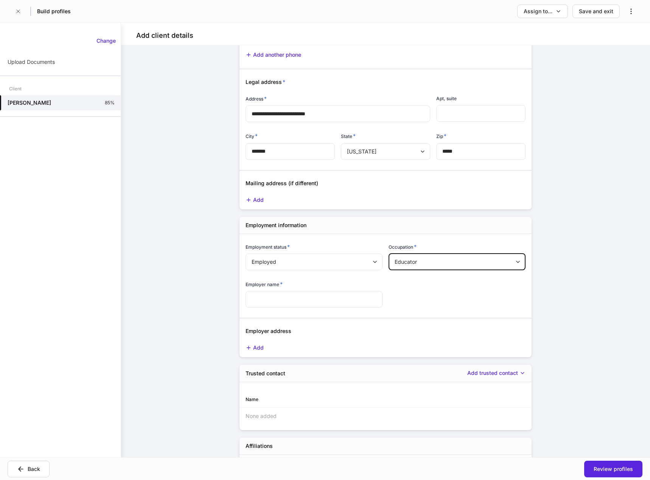 Image resolution: width=650 pixels, height=480 pixels. I want to click on div: None added, so click(385, 417).